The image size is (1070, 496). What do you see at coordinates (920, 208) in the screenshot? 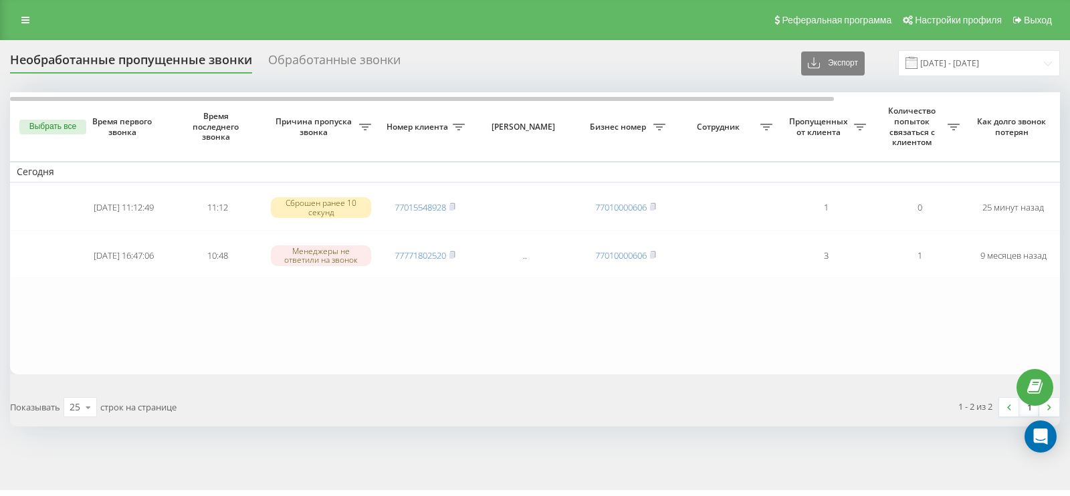
I see `td: 0` at bounding box center [920, 208].